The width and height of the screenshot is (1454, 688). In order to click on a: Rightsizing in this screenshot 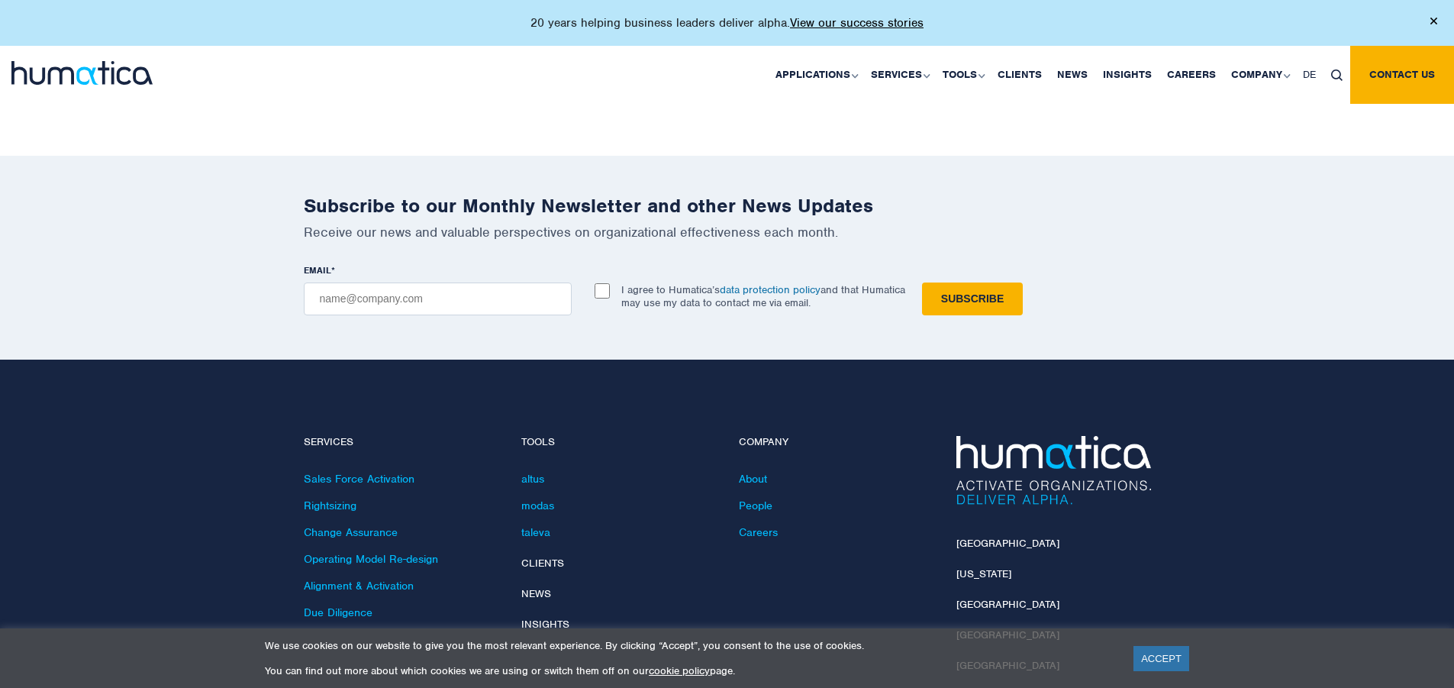, I will do `click(330, 505)`.